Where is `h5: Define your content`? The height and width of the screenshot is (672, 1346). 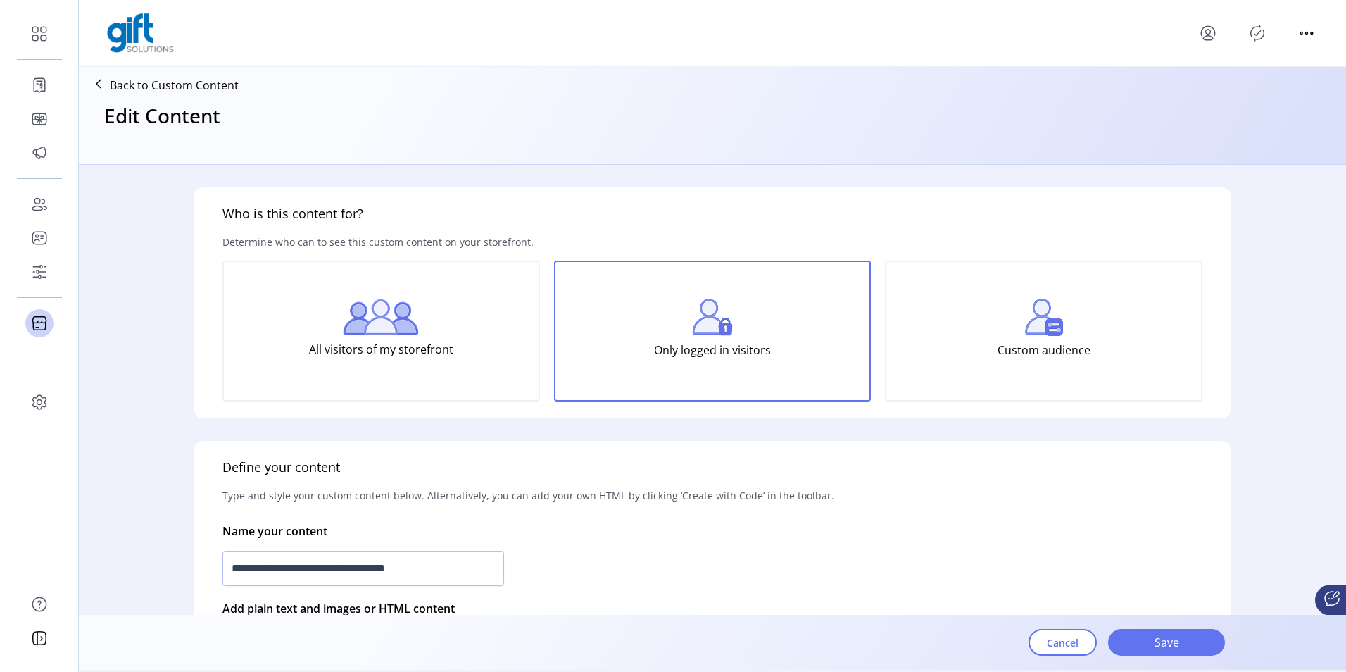 h5: Define your content is located at coordinates (281, 467).